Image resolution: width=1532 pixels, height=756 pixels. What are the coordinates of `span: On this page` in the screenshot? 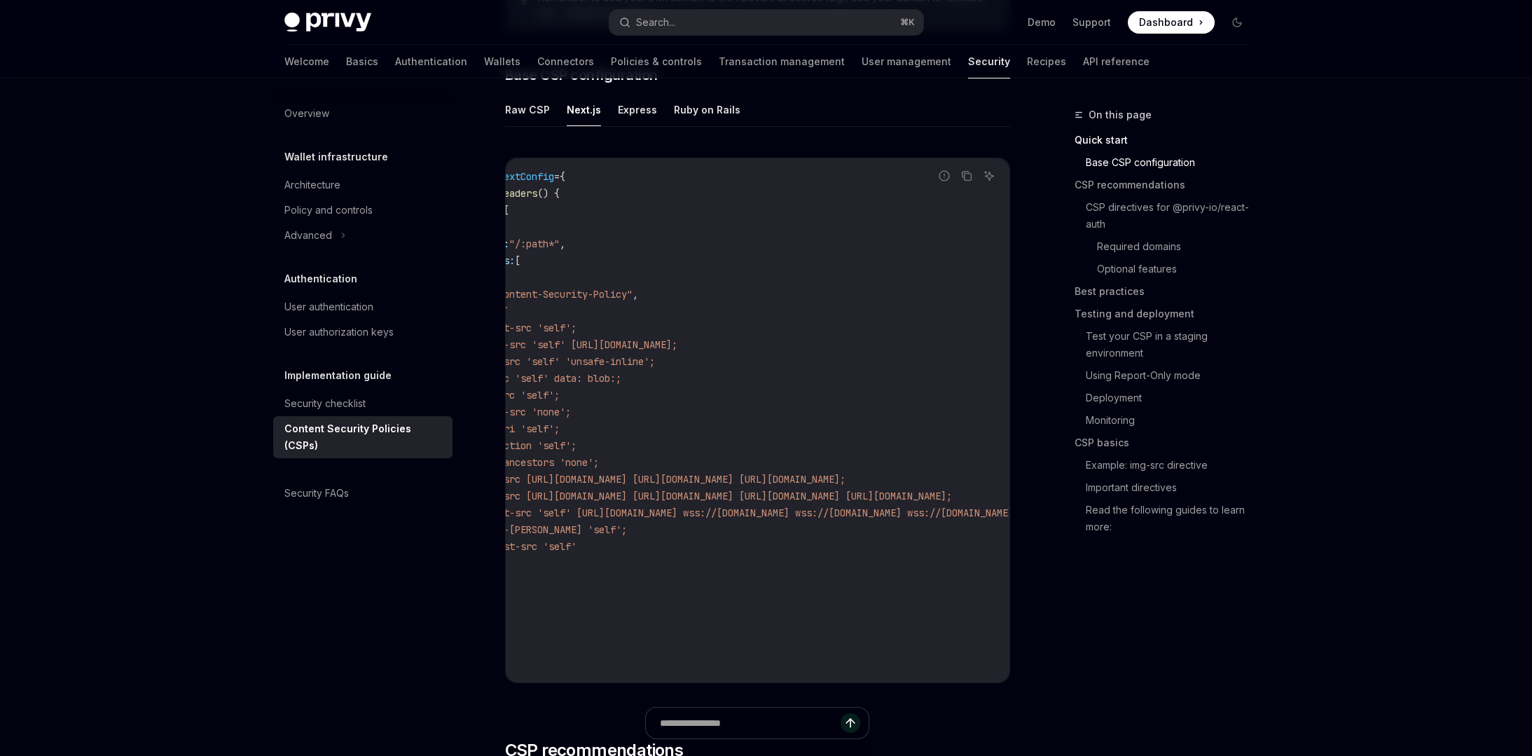 It's located at (1120, 115).